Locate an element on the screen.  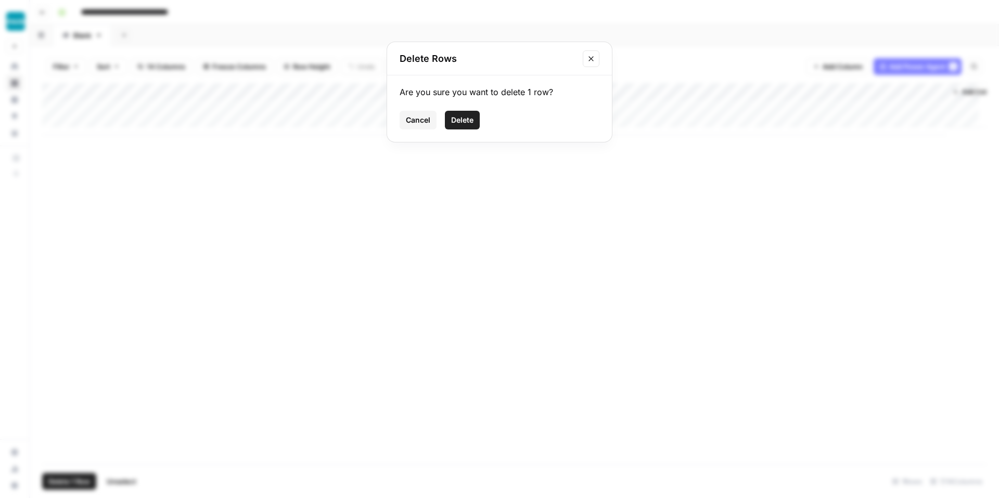
button: Delete is located at coordinates (462, 120).